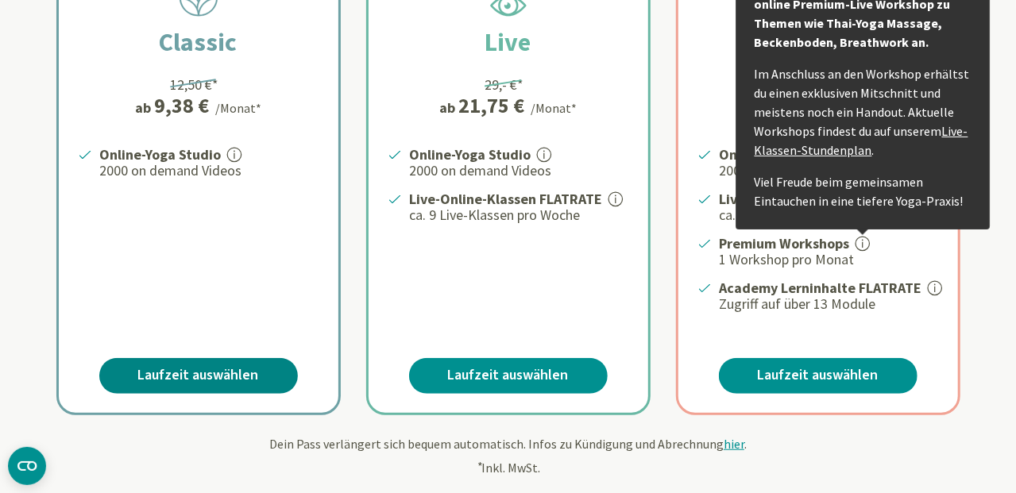 This screenshot has height=493, width=1016. I want to click on span: hier, so click(734, 444).